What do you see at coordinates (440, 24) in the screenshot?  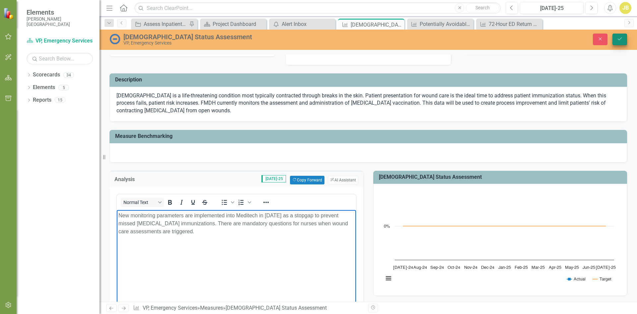 I see `a: Potentially Avoidable Transfers to Higher Level of Care` at bounding box center [440, 24].